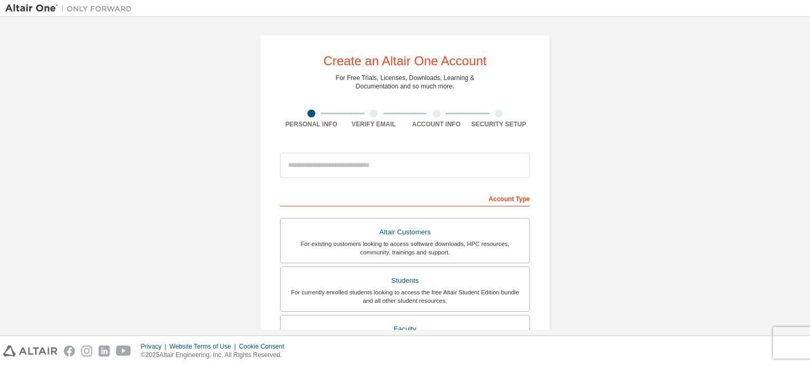 Image resolution: width=810 pixels, height=366 pixels. What do you see at coordinates (499, 124) in the screenshot?
I see `div: Security Setup` at bounding box center [499, 124].